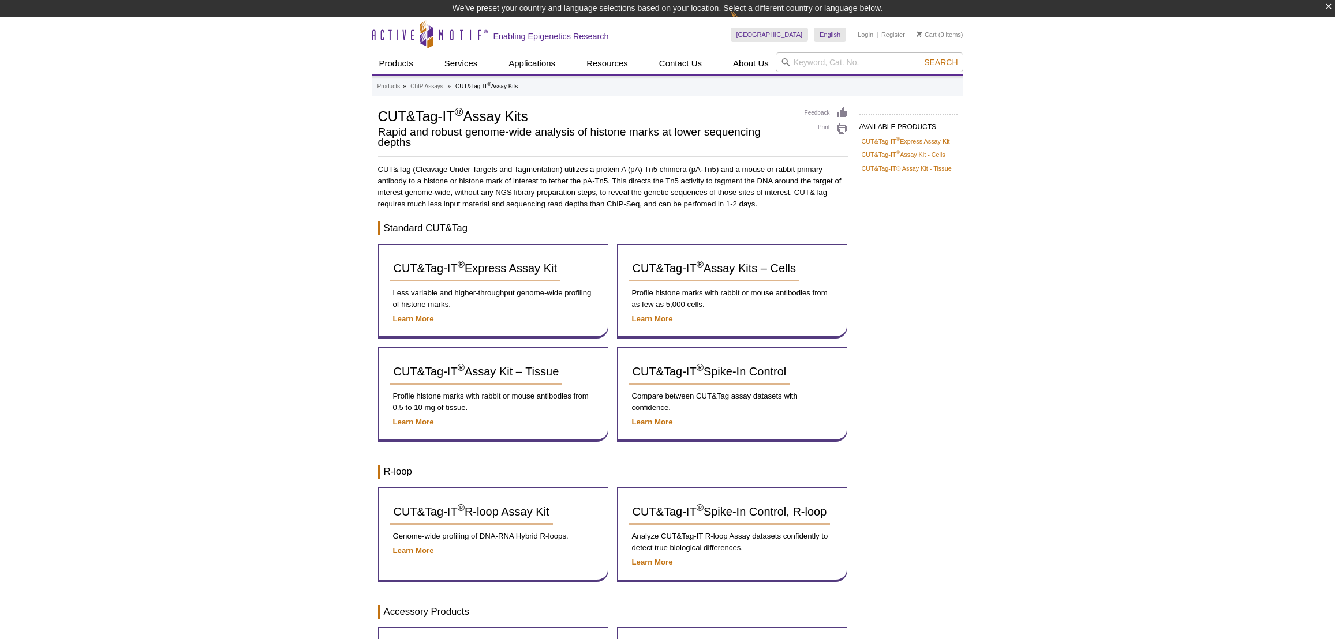 The image size is (1335, 639). What do you see at coordinates (585, 115) in the screenshot?
I see `h1: CUT&Tag-IT Assay Kits` at bounding box center [585, 115].